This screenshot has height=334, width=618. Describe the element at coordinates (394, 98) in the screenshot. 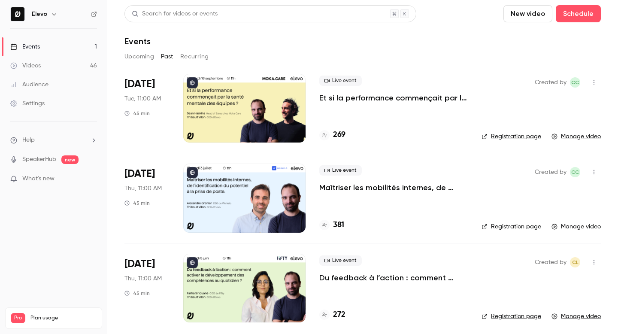

I see `p: Et si la performance commençait par la santé mentale des équipes ?` at that location.